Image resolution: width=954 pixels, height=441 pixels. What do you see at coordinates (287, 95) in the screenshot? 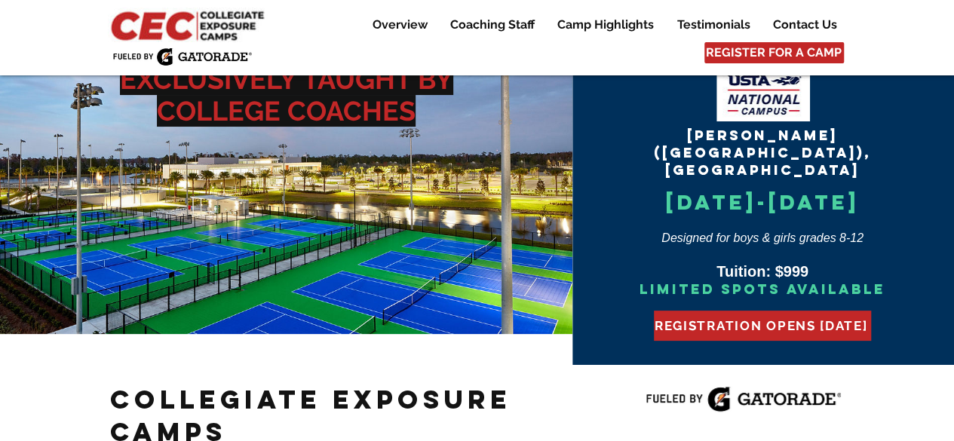
I see `span: EXCLUSIVELY TAUGHT BY COLLEGE COACHES` at bounding box center [287, 95].